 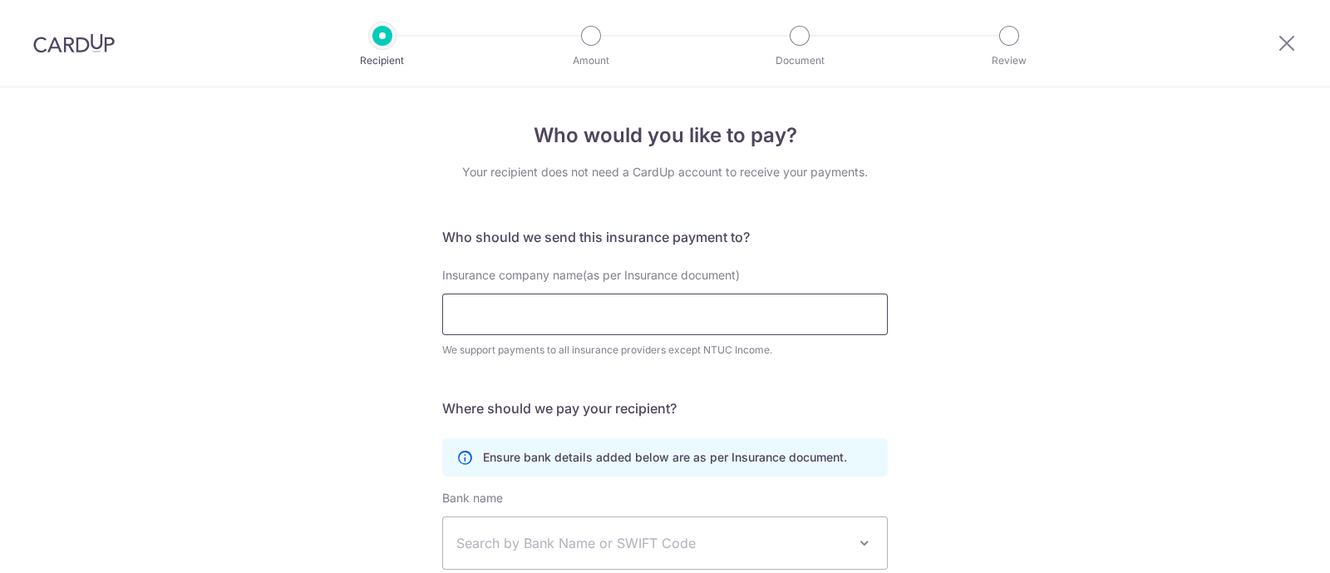 What do you see at coordinates (591, 61) in the screenshot?
I see `p: Amount` at bounding box center [591, 61].